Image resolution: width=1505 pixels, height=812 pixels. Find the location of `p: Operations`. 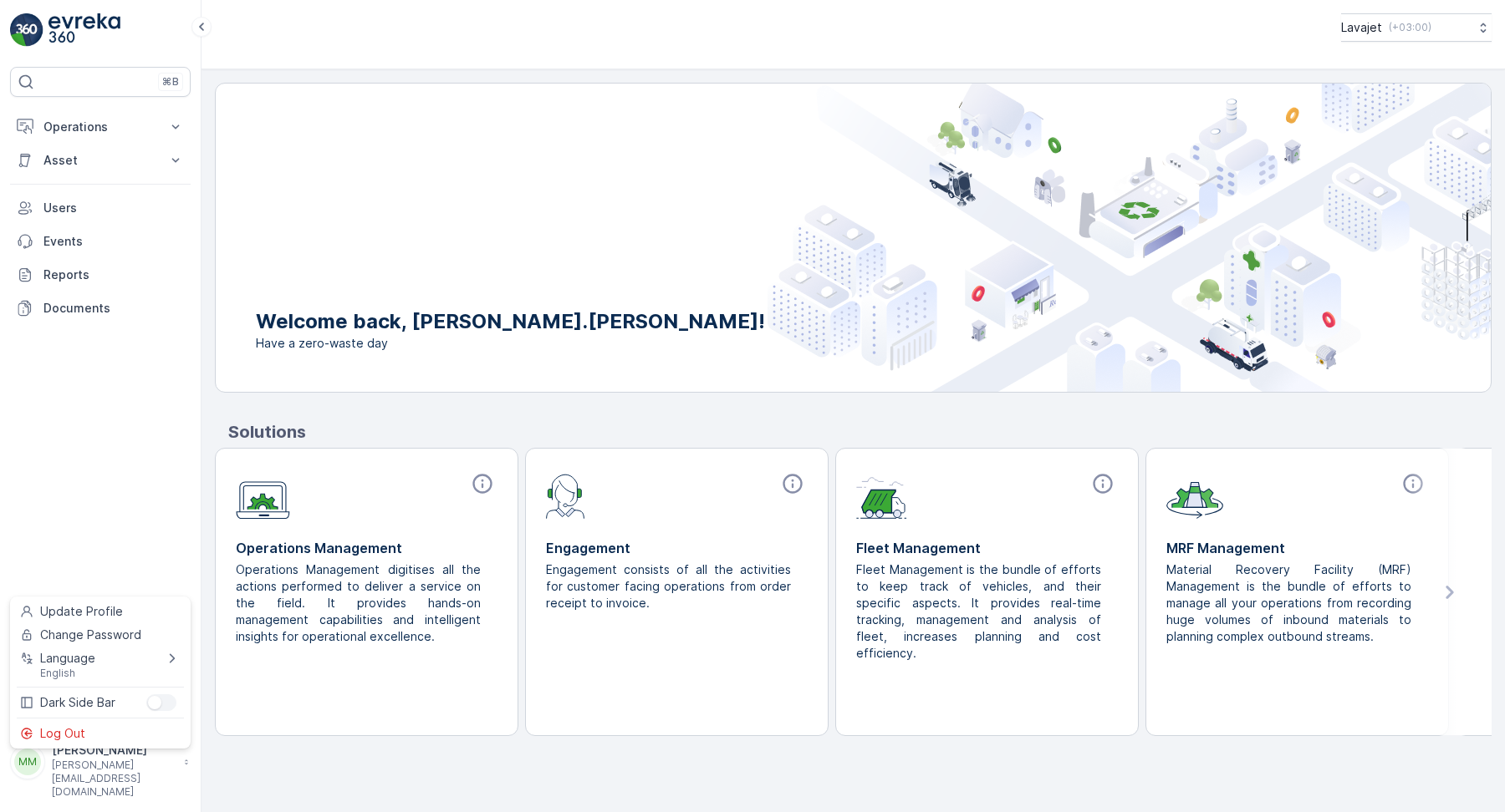

p: Operations is located at coordinates (100, 127).